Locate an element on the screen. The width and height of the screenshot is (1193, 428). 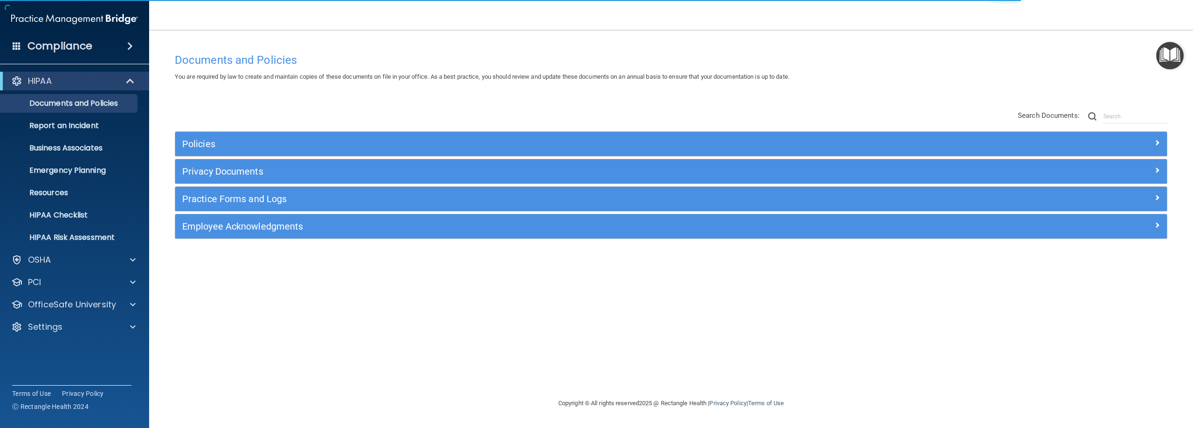
h5: Employee Acknowledgments is located at coordinates (547, 227).